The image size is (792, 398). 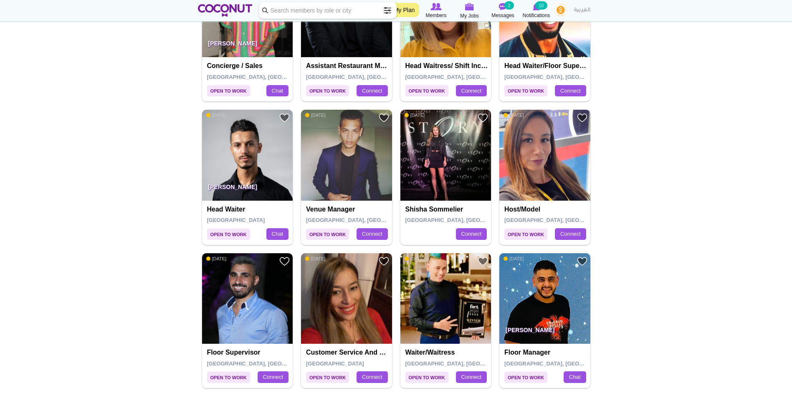 I want to click on span: Notifications, so click(x=536, y=15).